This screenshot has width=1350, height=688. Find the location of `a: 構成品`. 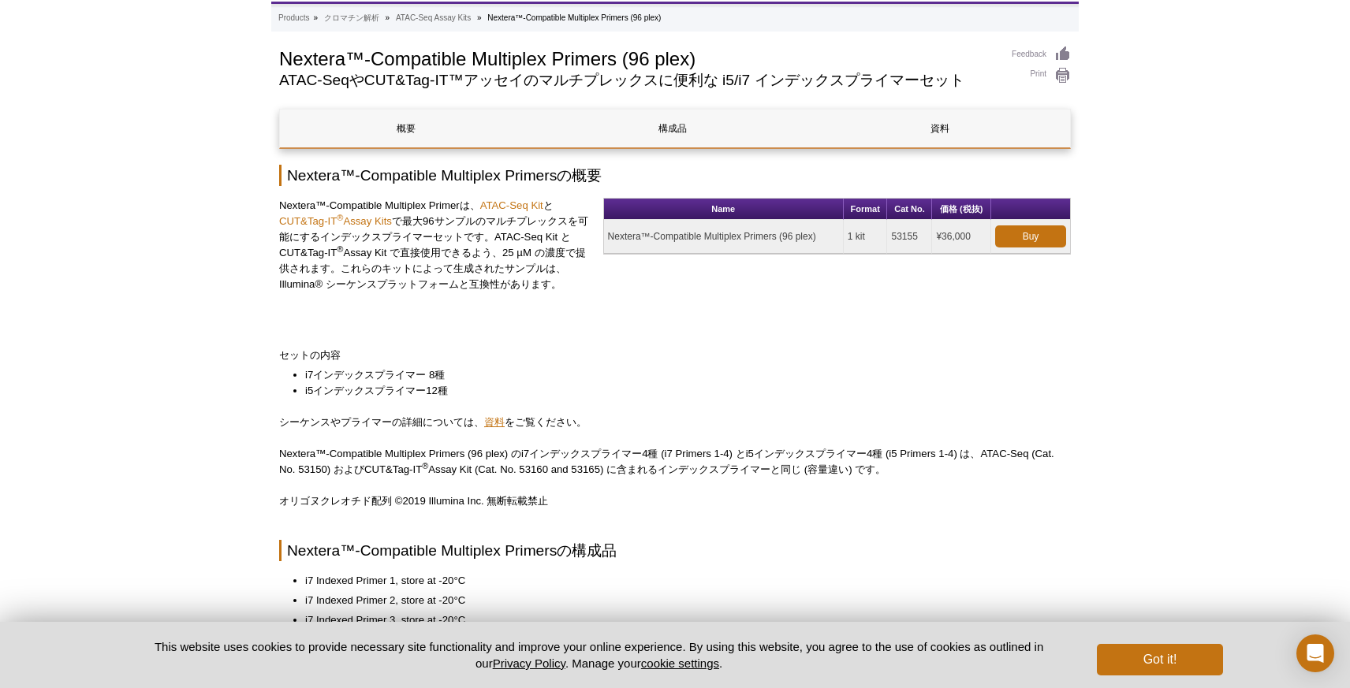

a: 構成品 is located at coordinates (673, 129).